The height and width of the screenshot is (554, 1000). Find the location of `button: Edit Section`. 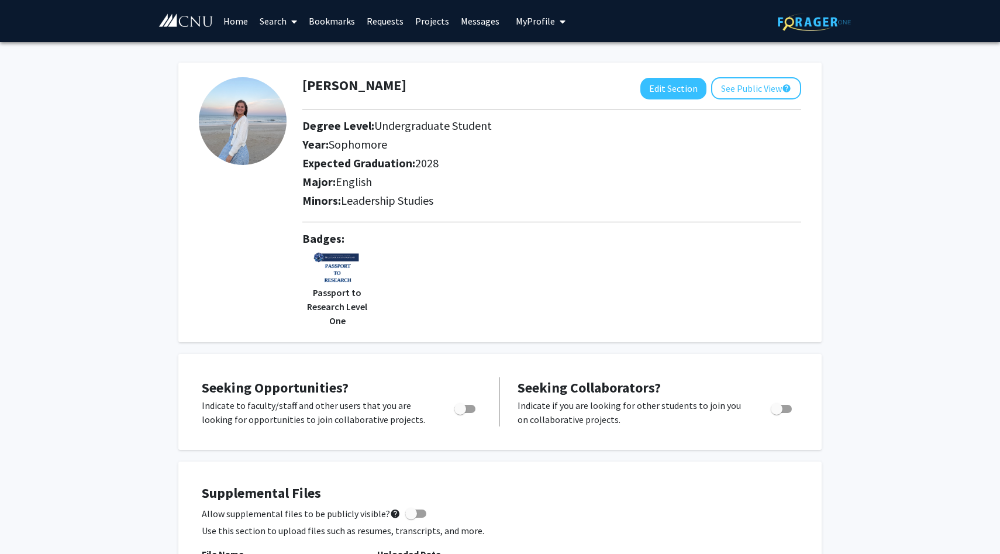

button: Edit Section is located at coordinates (673, 88).